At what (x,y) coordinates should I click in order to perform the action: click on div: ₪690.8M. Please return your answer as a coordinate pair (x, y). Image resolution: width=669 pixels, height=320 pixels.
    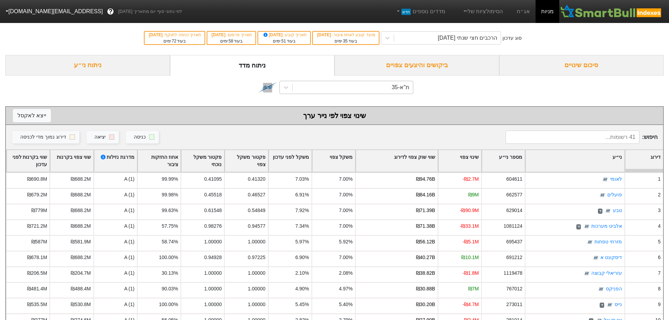
    Looking at the image, I should click on (37, 179).